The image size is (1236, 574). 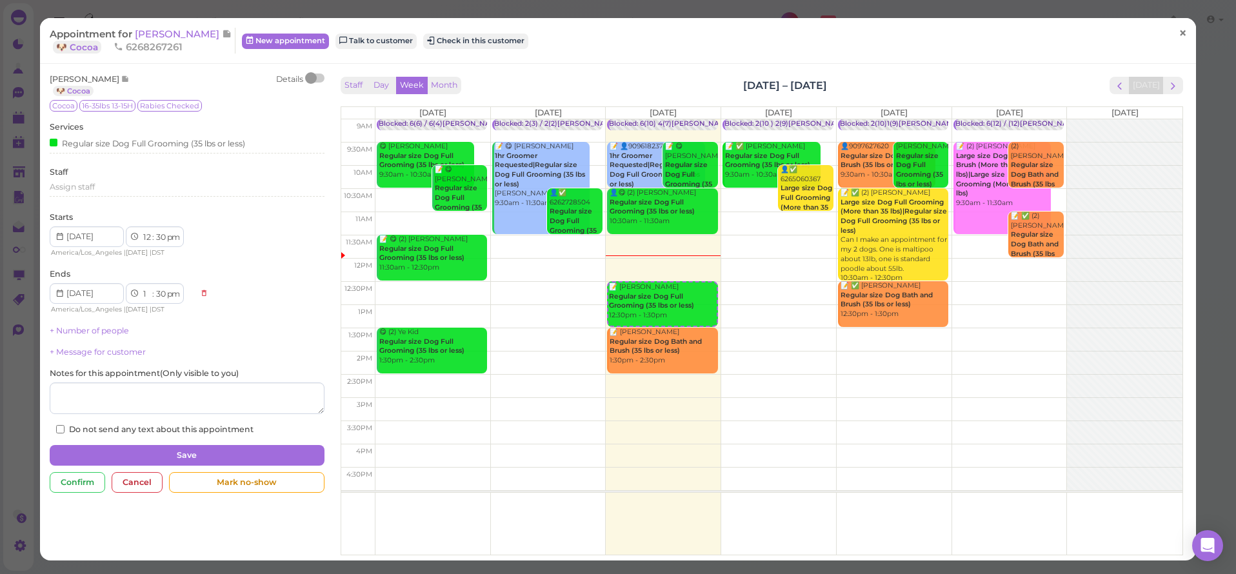 What do you see at coordinates (60, 429) in the screenshot?
I see `input: Do not send any text about this appointment` at bounding box center [60, 429].